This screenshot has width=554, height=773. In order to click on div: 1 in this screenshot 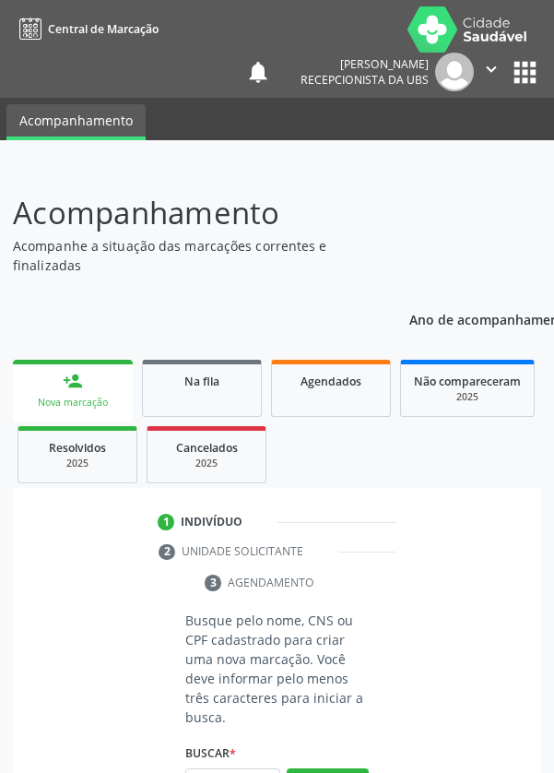, I will do `click(166, 522)`.